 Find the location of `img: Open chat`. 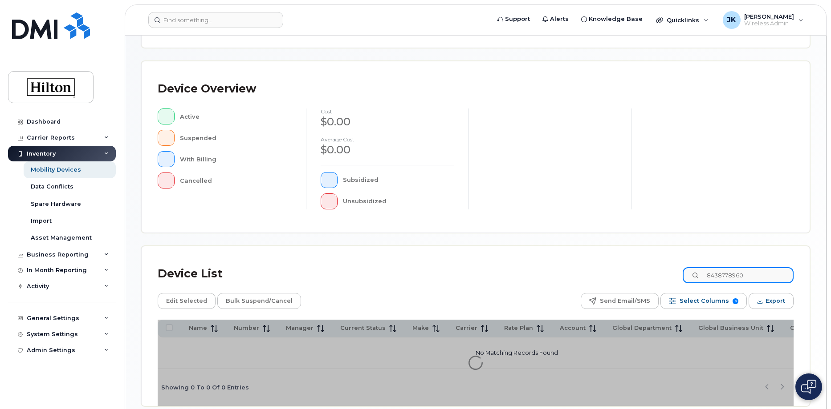

img: Open chat is located at coordinates (808, 387).